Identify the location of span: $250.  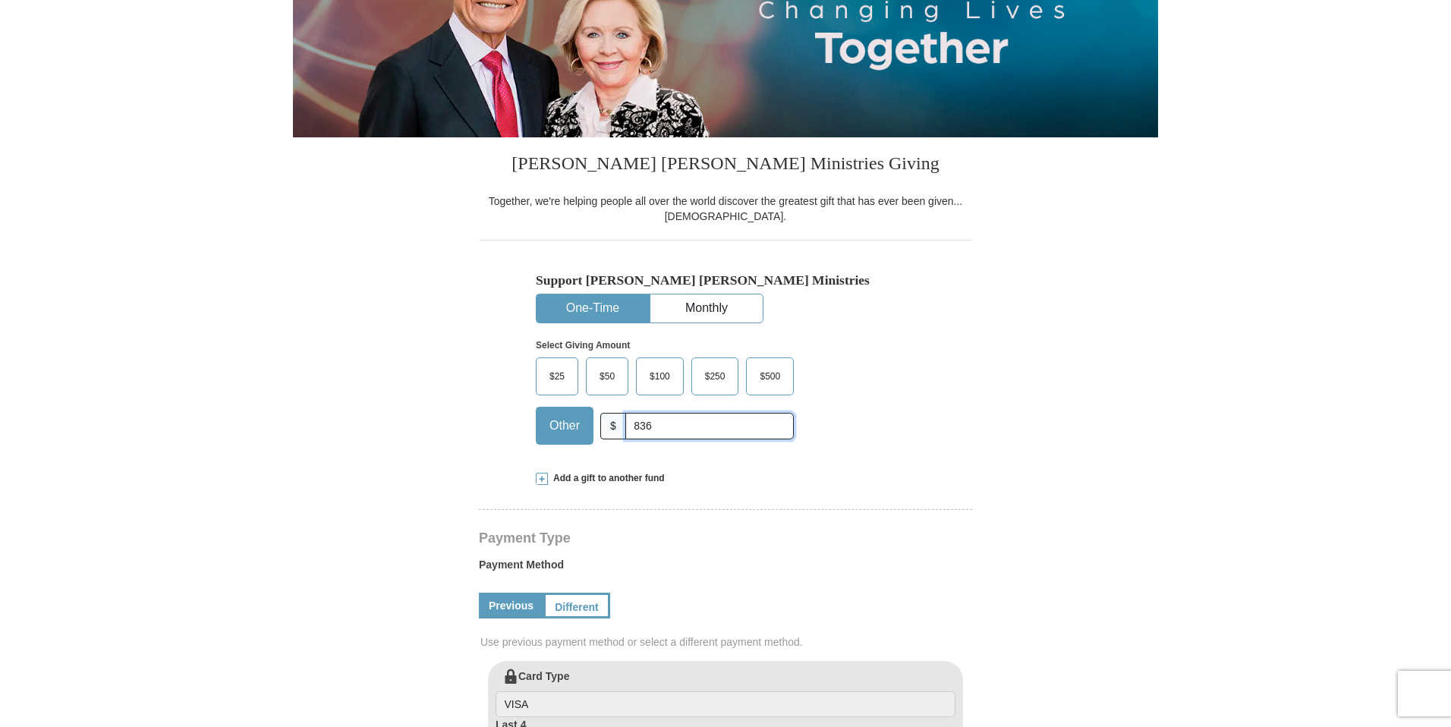
(715, 376).